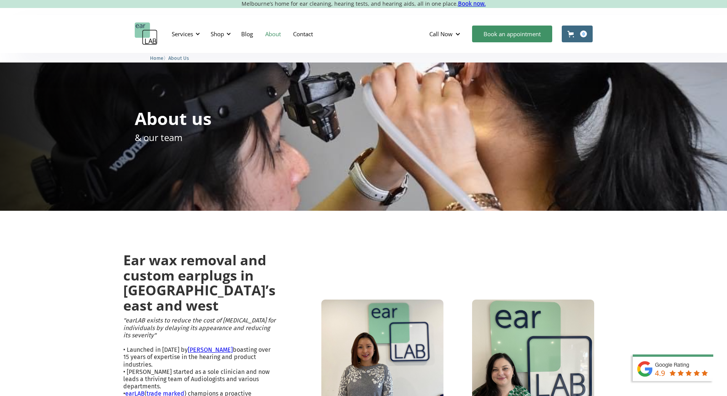  Describe the element at coordinates (179, 58) in the screenshot. I see `span: About Us` at that location.